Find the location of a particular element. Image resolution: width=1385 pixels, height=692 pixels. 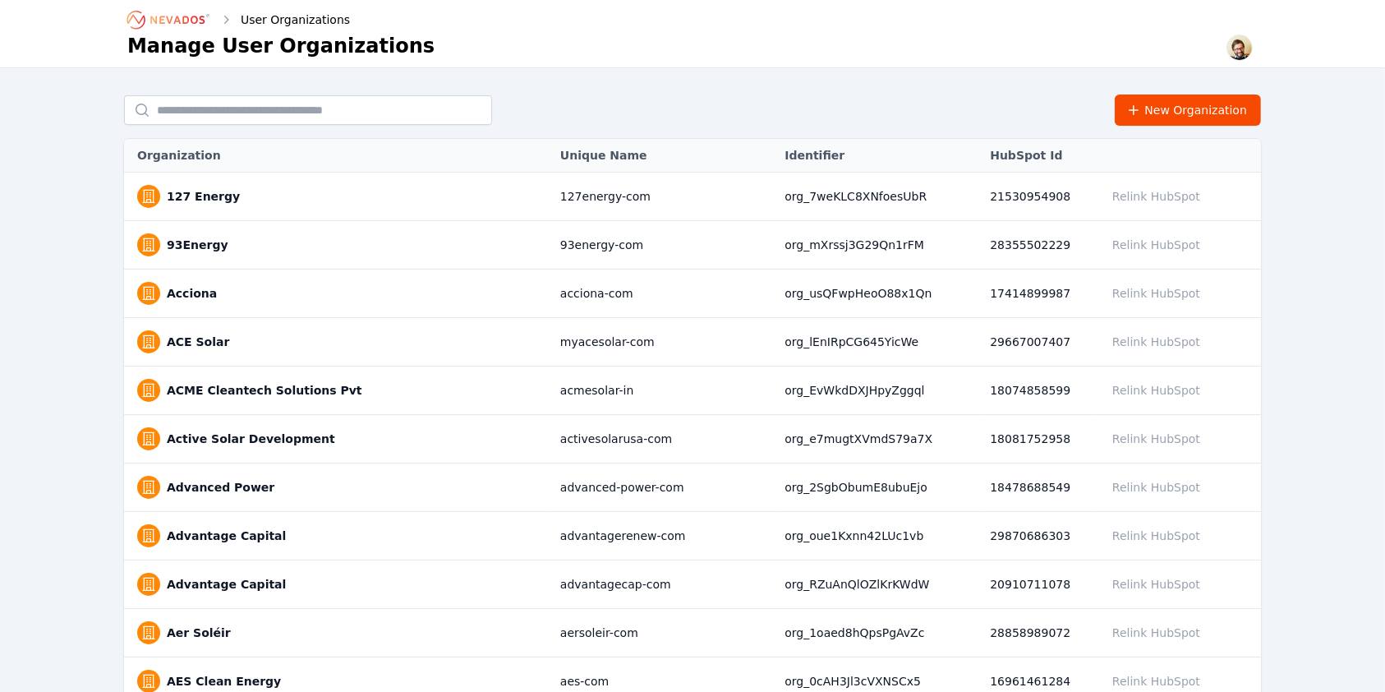

td: org_2SgbObumE8ubuEjo is located at coordinates (879, 487).